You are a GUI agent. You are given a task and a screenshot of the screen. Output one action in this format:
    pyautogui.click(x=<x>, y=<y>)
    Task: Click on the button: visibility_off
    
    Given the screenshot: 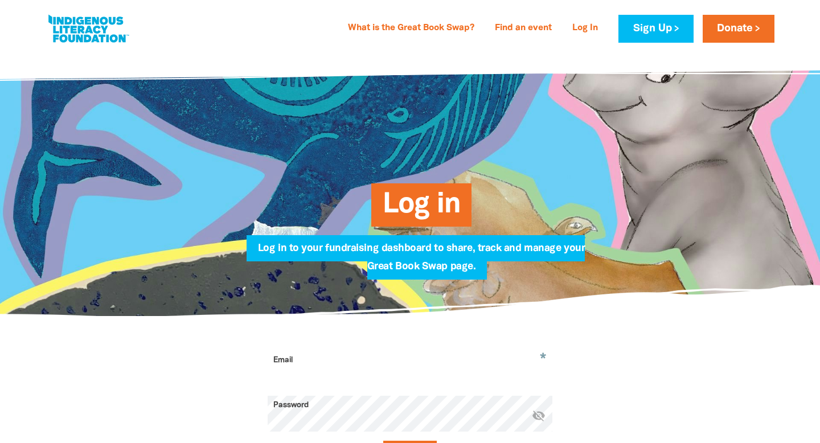 What is the action you would take?
    pyautogui.click(x=539, y=416)
    